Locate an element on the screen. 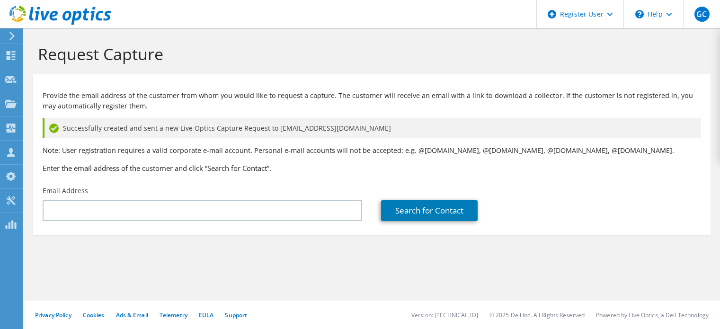  a: EULA is located at coordinates (206, 315).